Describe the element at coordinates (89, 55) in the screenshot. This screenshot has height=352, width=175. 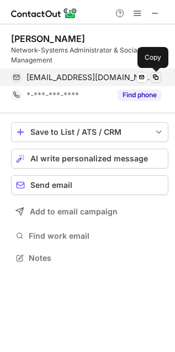
I see `div: Network-Systems Administrator & Social Media Management` at that location.